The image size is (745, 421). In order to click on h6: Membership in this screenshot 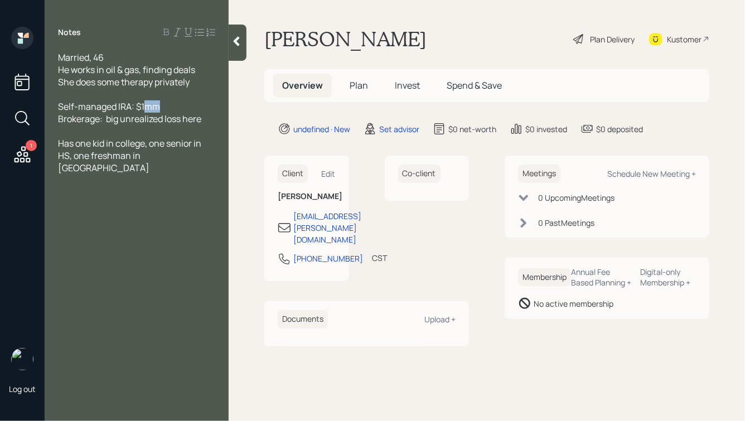, I will do `click(544, 277)`.